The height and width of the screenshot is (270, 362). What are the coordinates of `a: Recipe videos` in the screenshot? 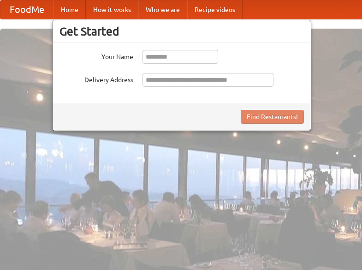 It's located at (215, 10).